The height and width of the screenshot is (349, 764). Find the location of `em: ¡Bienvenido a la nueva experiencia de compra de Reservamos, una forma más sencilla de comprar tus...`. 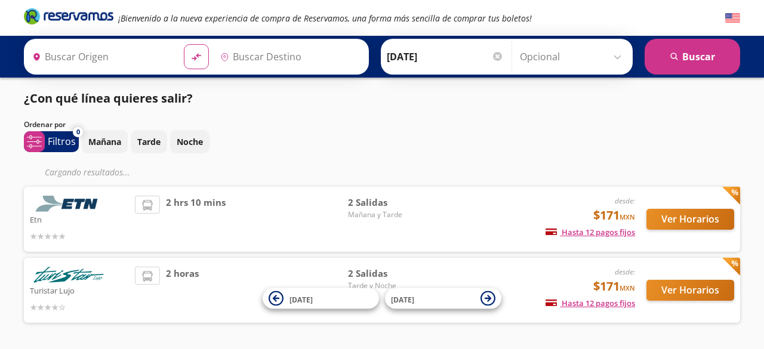

em: ¡Bienvenido a la nueva experiencia de compra de Reservamos, una forma más sencilla de comprar tus... is located at coordinates (325, 18).